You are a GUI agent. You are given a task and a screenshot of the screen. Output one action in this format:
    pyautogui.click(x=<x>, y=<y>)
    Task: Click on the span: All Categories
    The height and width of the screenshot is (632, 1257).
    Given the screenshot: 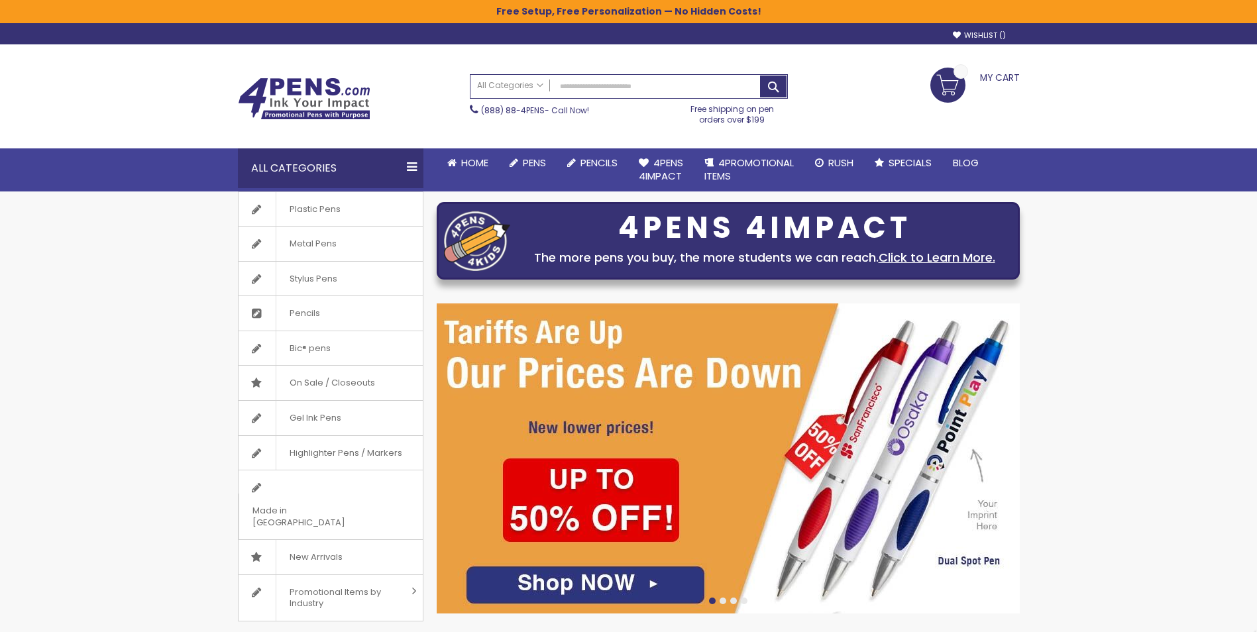 What is the action you would take?
    pyautogui.click(x=510, y=85)
    